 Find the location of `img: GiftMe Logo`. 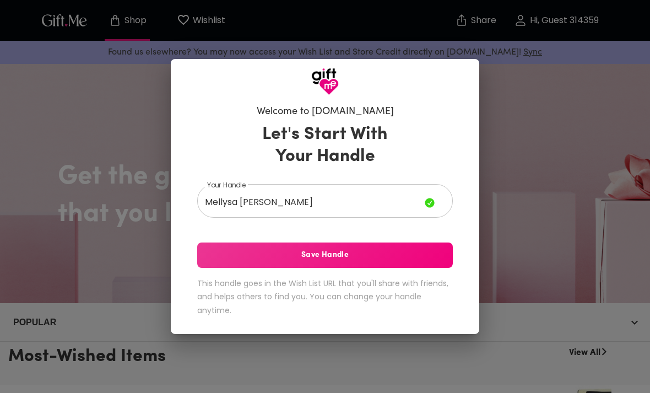

img: GiftMe Logo is located at coordinates (325, 81).